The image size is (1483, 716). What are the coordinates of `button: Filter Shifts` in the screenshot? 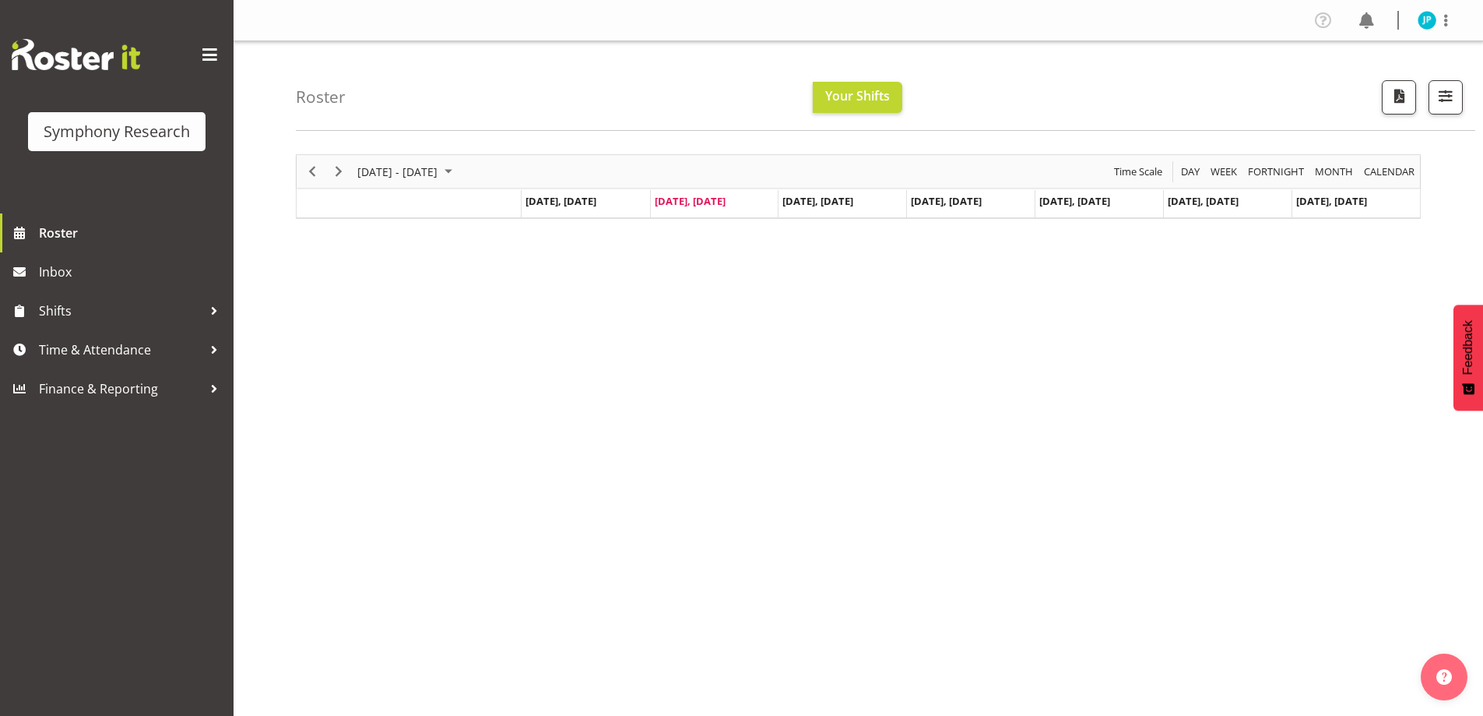 It's located at (1446, 97).